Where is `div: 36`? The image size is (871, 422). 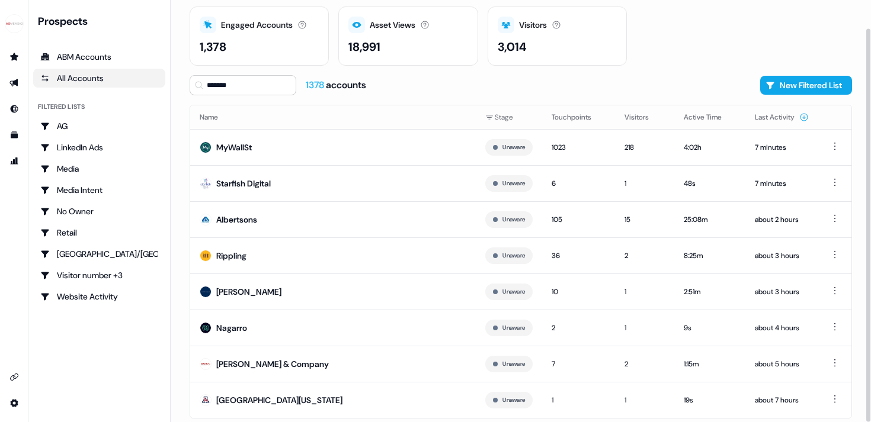
div: 36 is located at coordinates (578, 256).